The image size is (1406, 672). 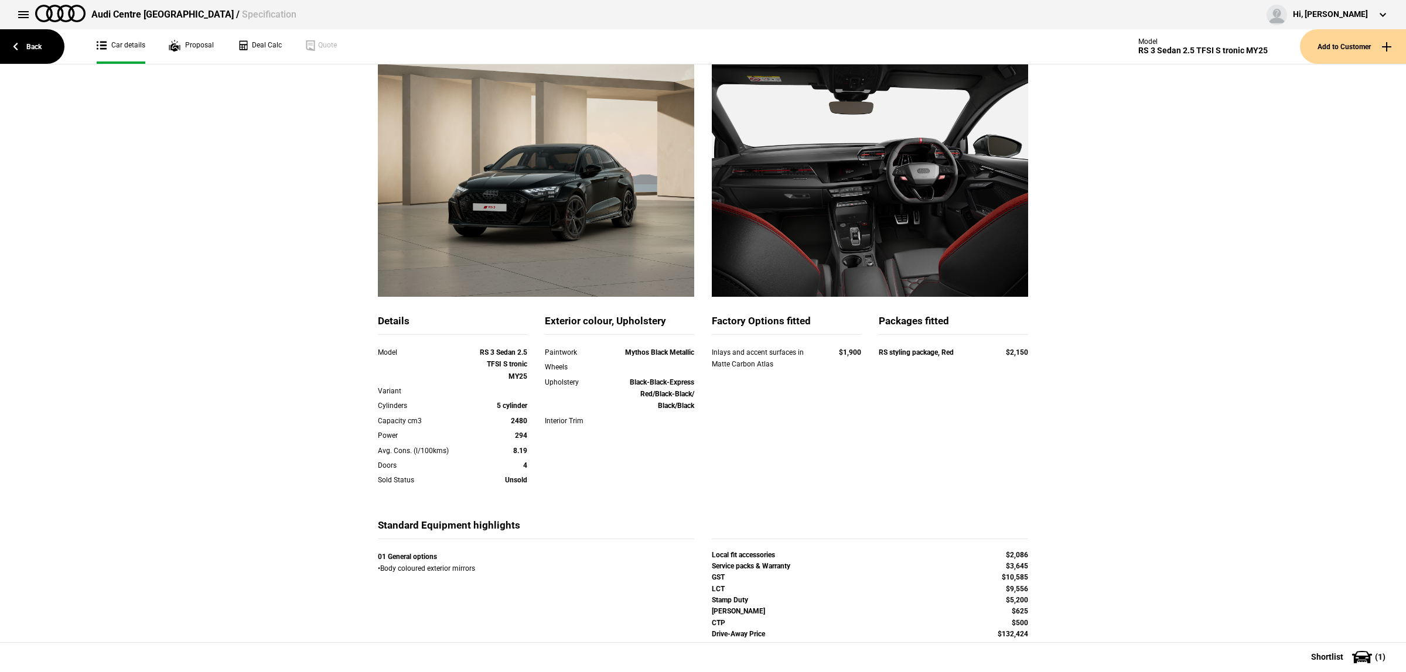 What do you see at coordinates (536, 563) in the screenshot?
I see `div: • Body coloured exterior mirrors` at bounding box center [536, 563].